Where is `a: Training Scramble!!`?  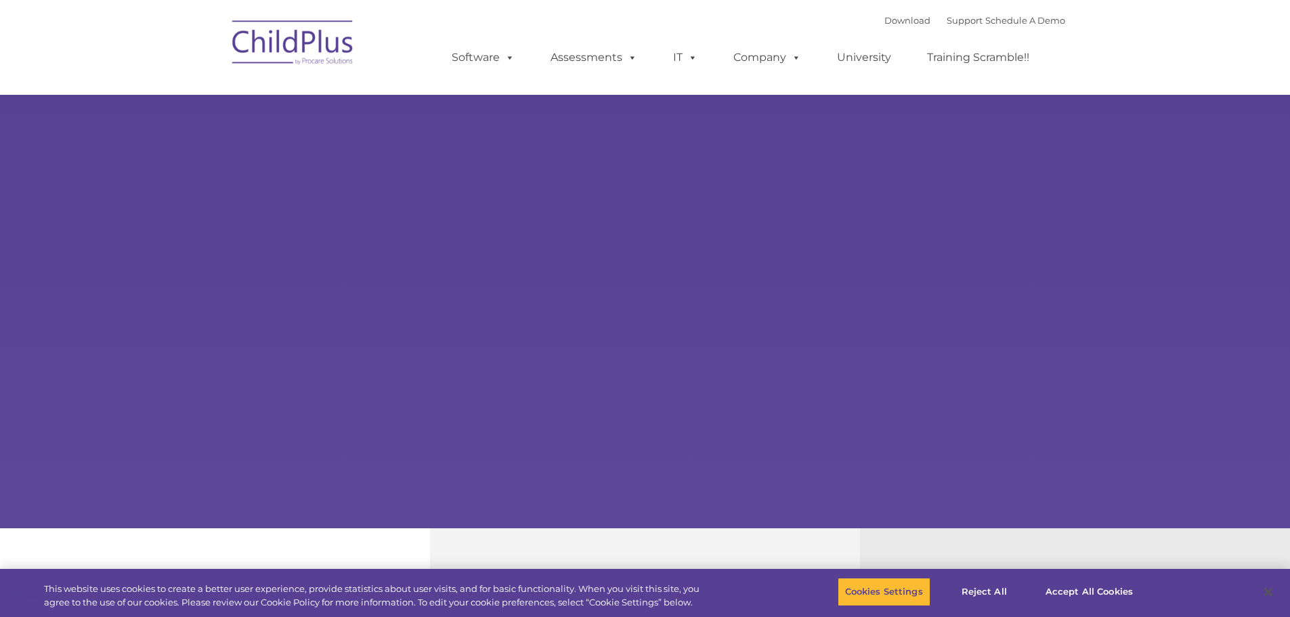 a: Training Scramble!! is located at coordinates (978, 58).